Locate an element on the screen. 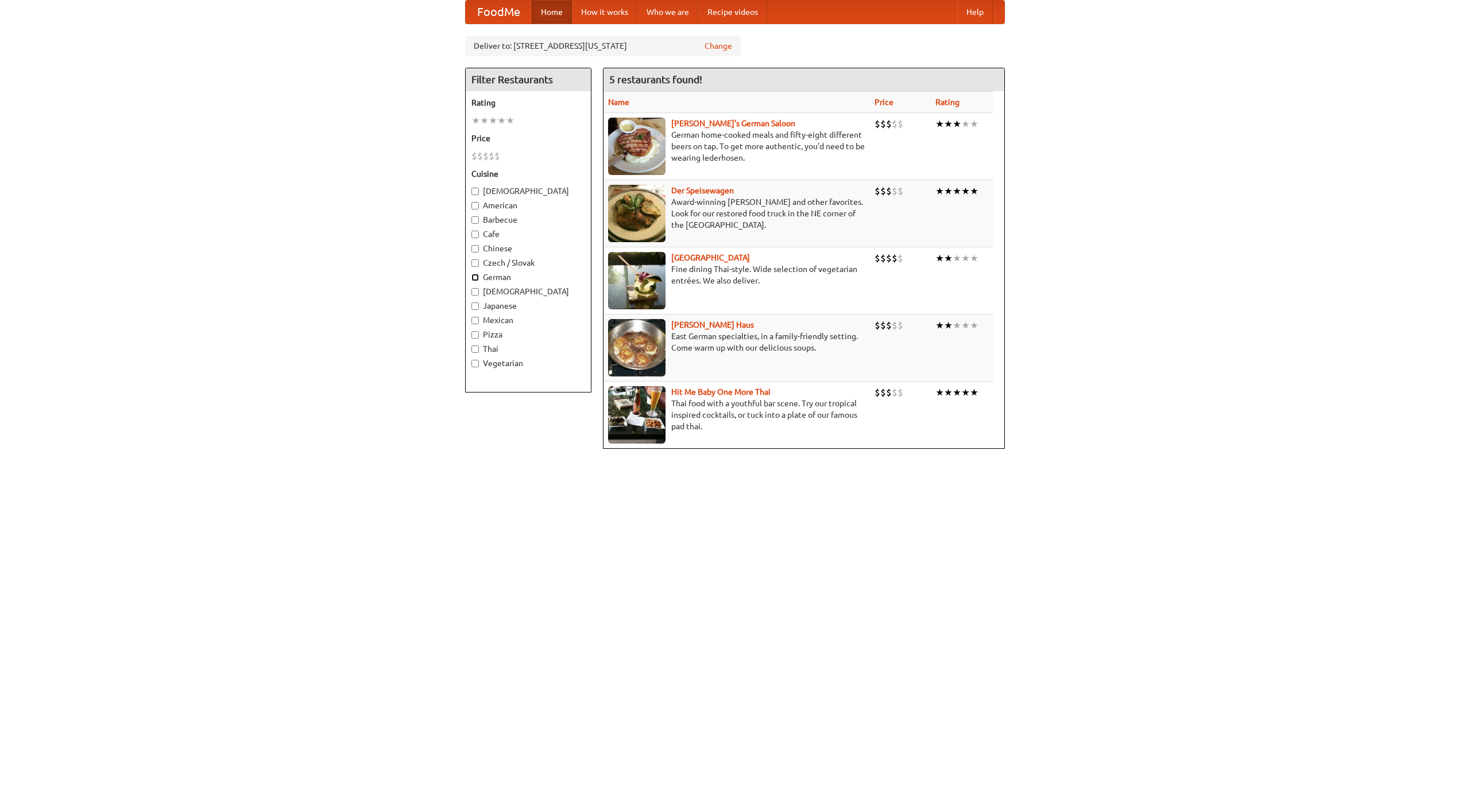 This screenshot has width=1470, height=812. input: Cafe is located at coordinates (475, 234).